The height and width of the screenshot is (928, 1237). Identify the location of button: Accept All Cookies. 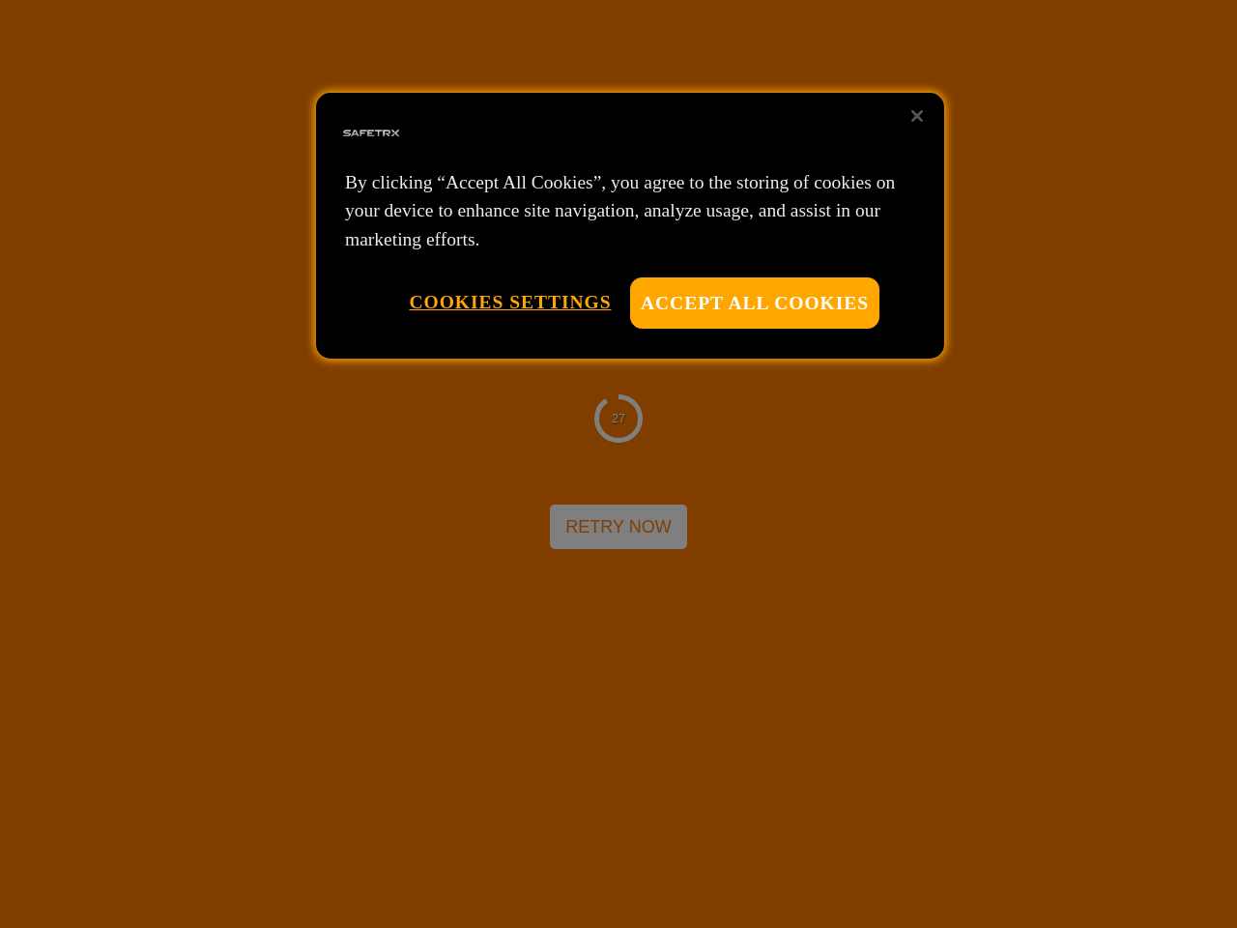
(755, 302).